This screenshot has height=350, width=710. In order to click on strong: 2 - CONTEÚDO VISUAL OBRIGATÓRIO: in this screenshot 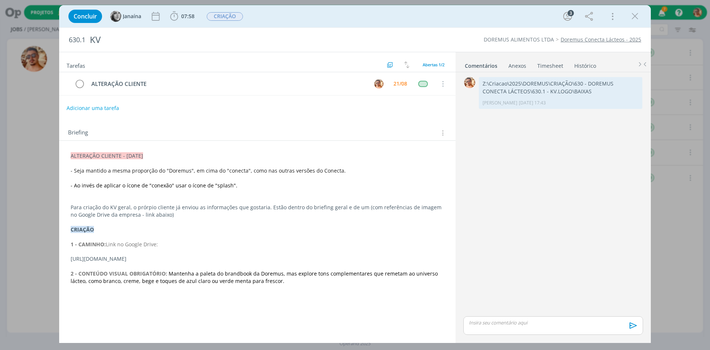, I will do `click(119, 273)`.